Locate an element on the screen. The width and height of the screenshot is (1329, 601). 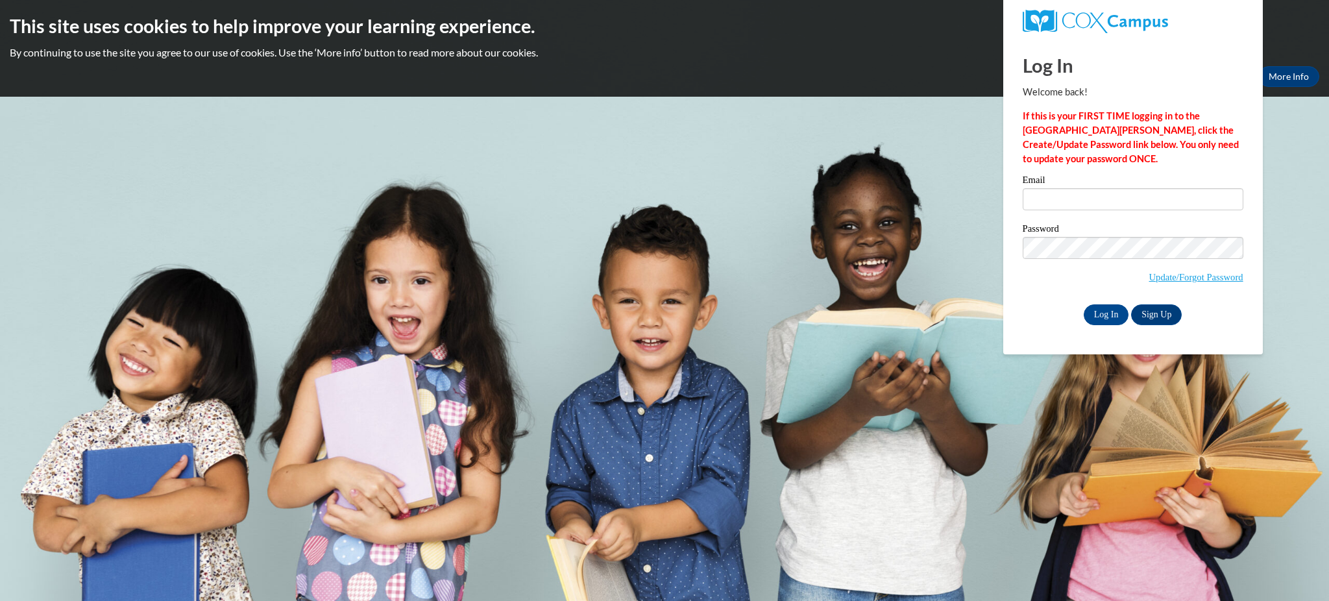
h1: Log In is located at coordinates (1133, 65).